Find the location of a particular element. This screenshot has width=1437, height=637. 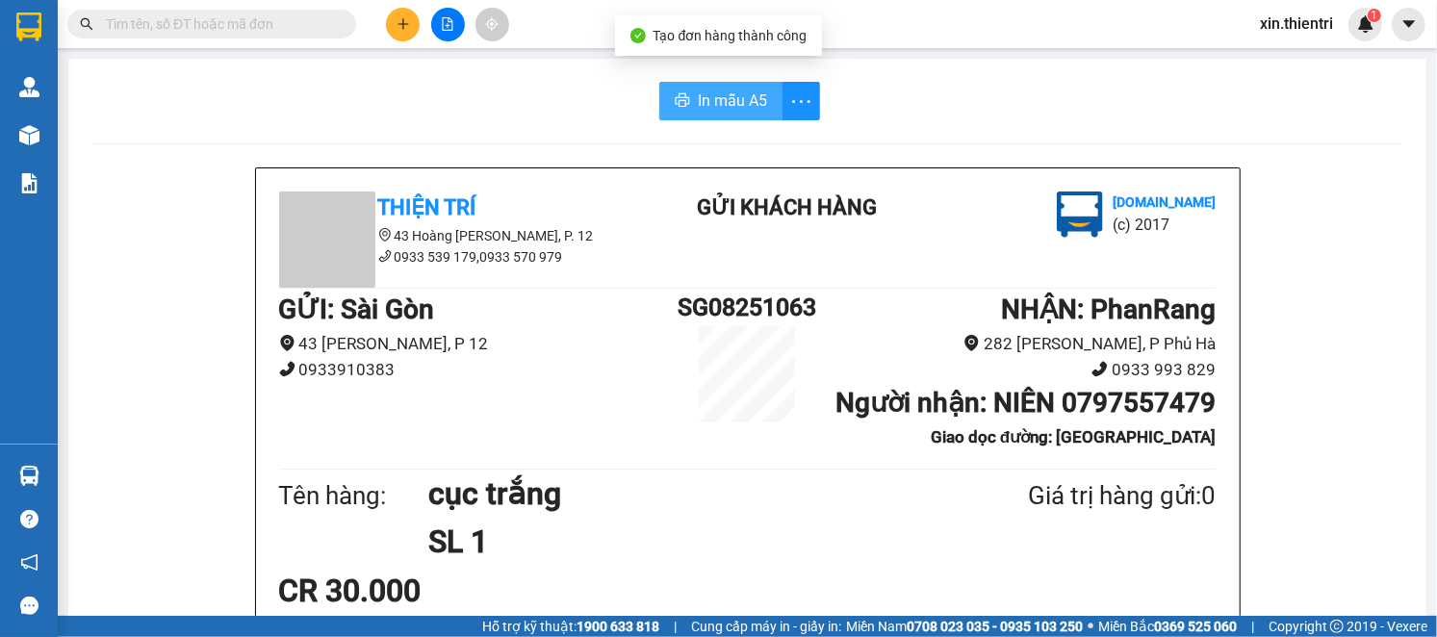

span: Cung cấp máy in - giấy in: is located at coordinates (766, 626).